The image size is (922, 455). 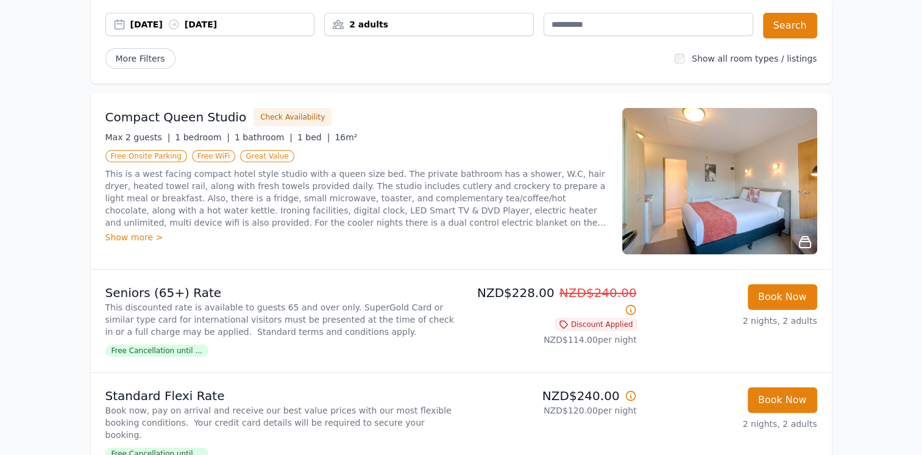 What do you see at coordinates (281, 422) in the screenshot?
I see `p: Book now, pay on arrival and receive our best value prices with our most flexible booking conditi...` at bounding box center [281, 422].